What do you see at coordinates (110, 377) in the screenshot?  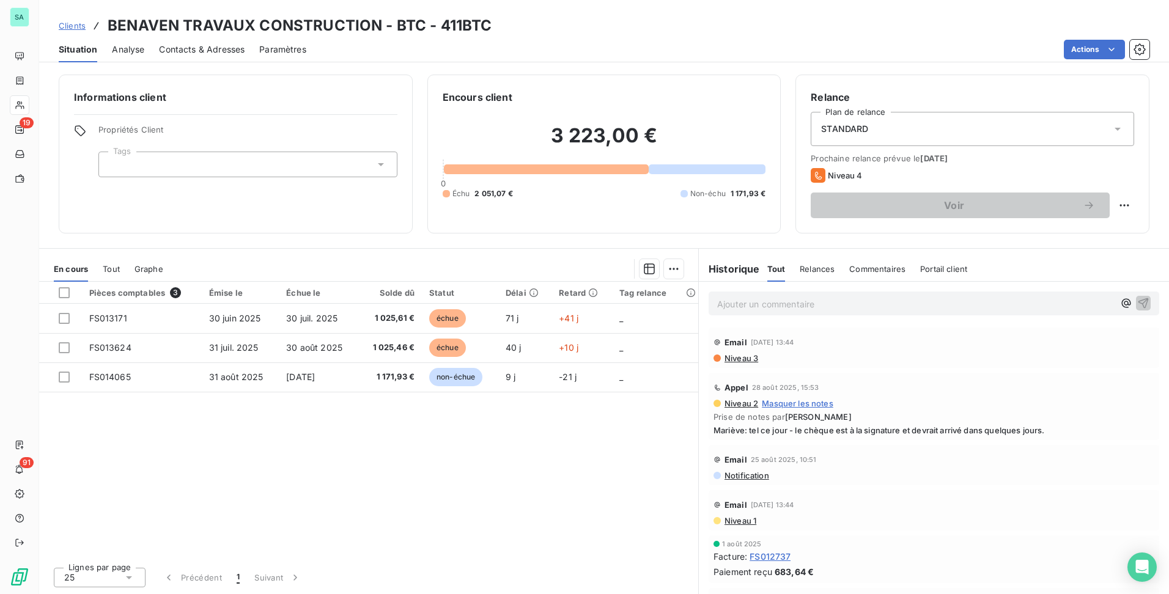 I see `span: FS014065` at bounding box center [110, 377].